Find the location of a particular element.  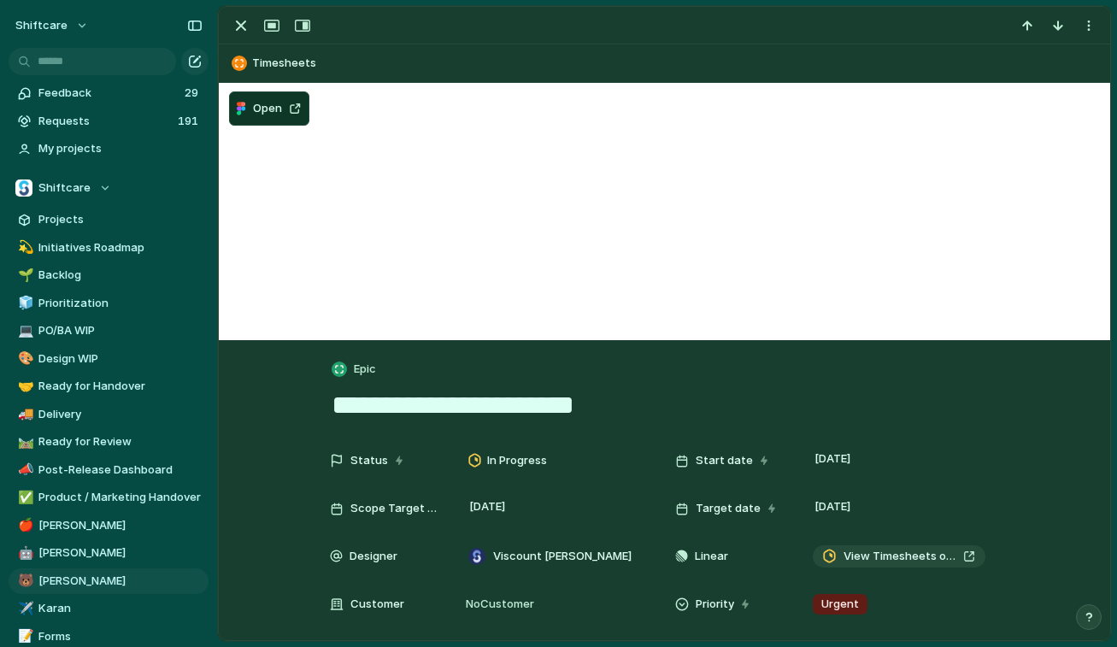

span: Prioritization is located at coordinates (121, 303).